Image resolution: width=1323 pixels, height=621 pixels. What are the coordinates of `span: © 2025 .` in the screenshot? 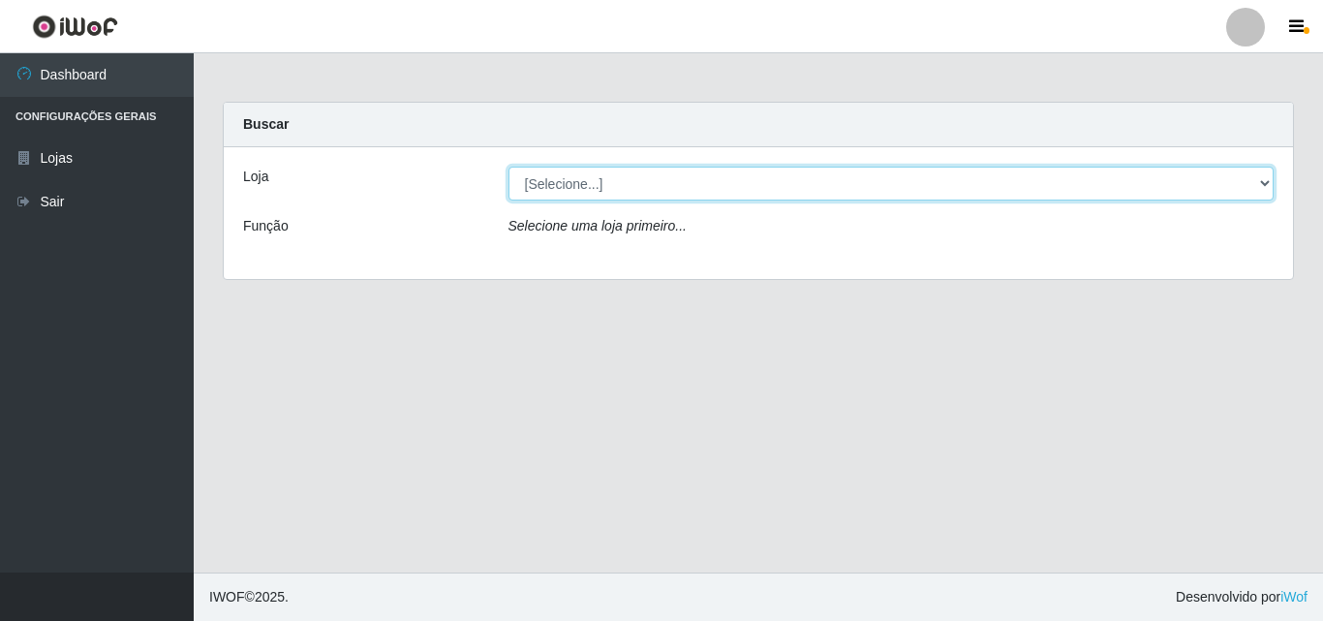 It's located at (249, 597).